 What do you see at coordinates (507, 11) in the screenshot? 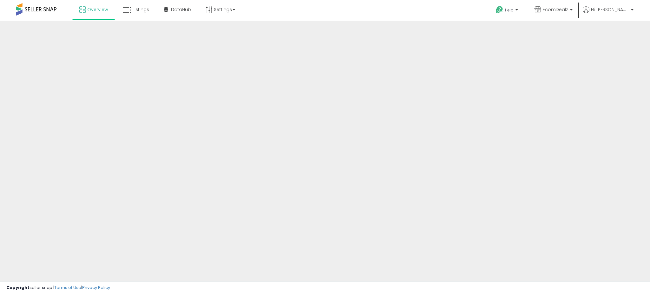
I see `a: Help` at bounding box center [507, 11].